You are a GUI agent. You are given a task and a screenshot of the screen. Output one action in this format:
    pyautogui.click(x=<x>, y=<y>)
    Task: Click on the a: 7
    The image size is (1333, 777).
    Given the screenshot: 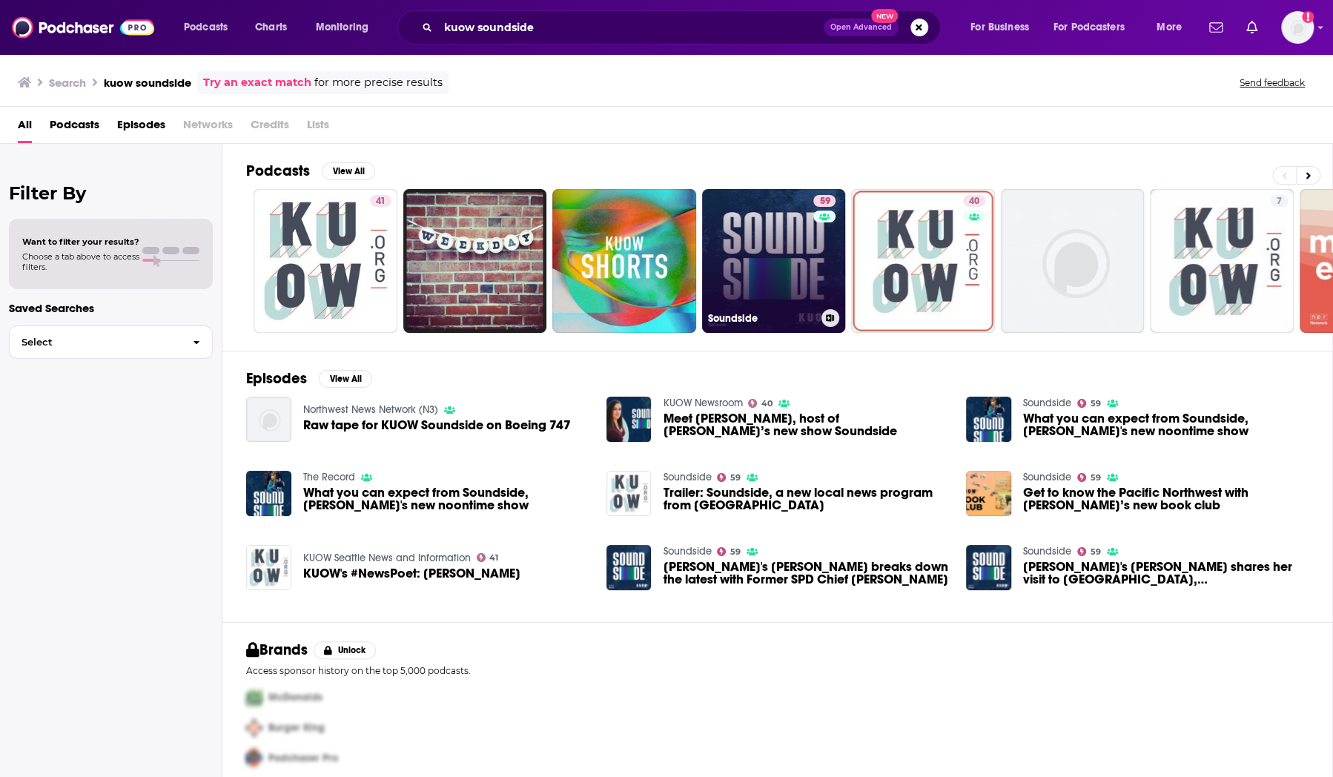 What is the action you would take?
    pyautogui.click(x=1222, y=261)
    